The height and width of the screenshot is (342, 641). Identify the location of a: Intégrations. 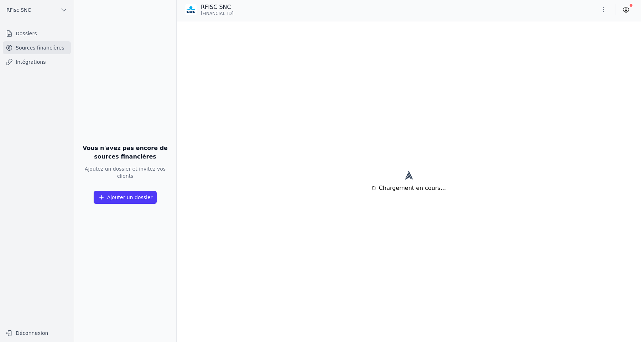
(37, 62).